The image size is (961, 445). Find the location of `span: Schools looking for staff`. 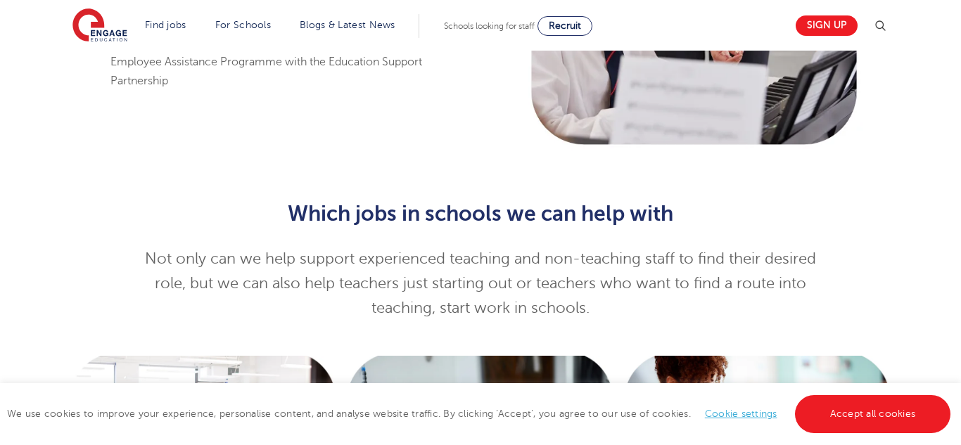

span: Schools looking for staff is located at coordinates (489, 26).